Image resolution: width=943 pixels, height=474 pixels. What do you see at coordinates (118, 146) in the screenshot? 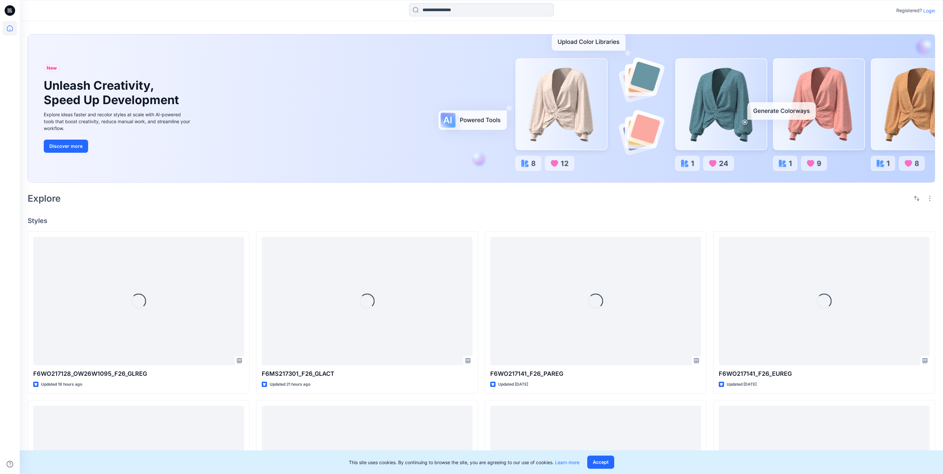
I see `a: Discover more` at bounding box center [118, 146].